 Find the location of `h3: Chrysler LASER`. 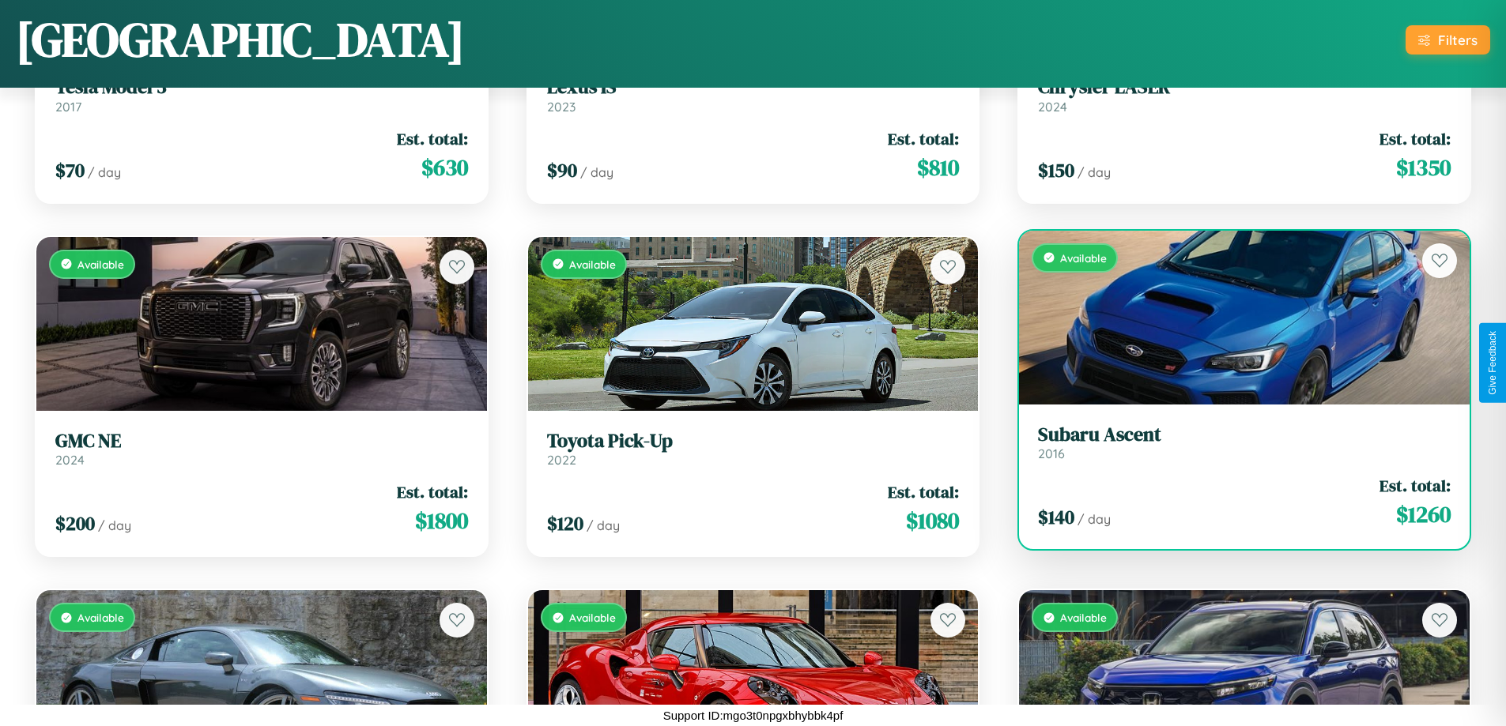

h3: Chrysler LASER is located at coordinates (1244, 87).